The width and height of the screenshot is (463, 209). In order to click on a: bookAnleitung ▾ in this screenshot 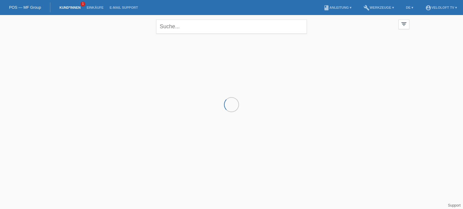, I will do `click(337, 8)`.